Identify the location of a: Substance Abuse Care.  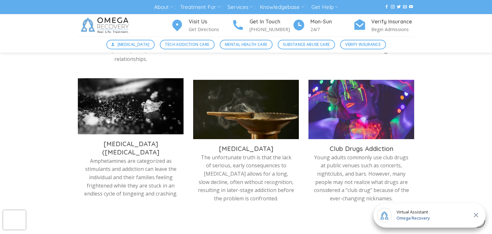
(306, 45).